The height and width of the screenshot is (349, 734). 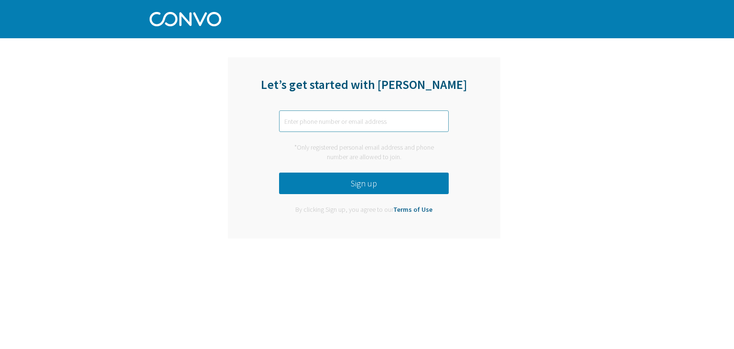 What do you see at coordinates (185, 18) in the screenshot?
I see `img: Convo Logo` at bounding box center [185, 18].